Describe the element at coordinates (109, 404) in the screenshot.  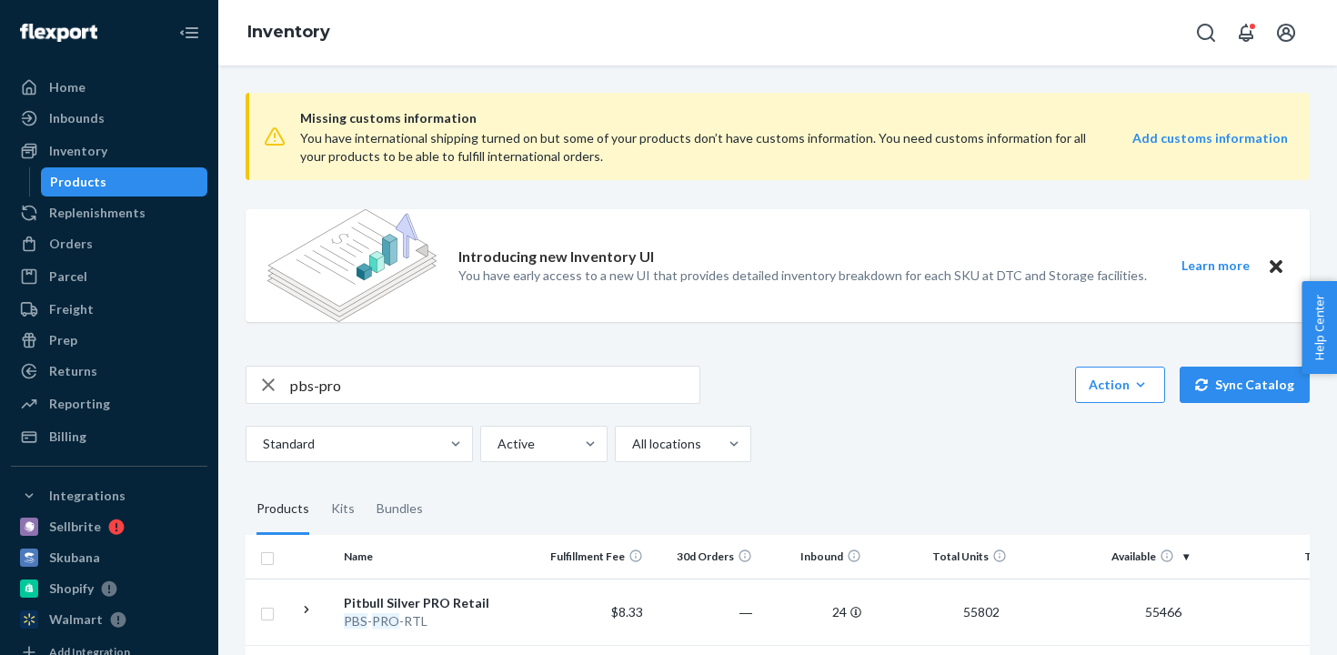
I see `a: Reporting` at that location.